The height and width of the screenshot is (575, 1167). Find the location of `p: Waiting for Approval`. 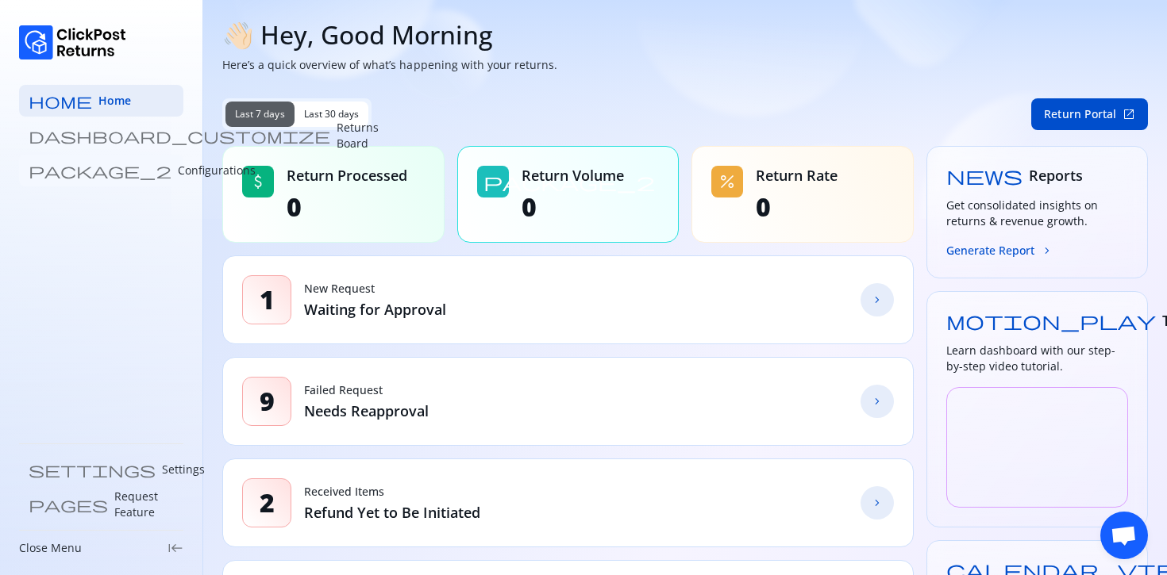

p: Waiting for Approval is located at coordinates (375, 310).